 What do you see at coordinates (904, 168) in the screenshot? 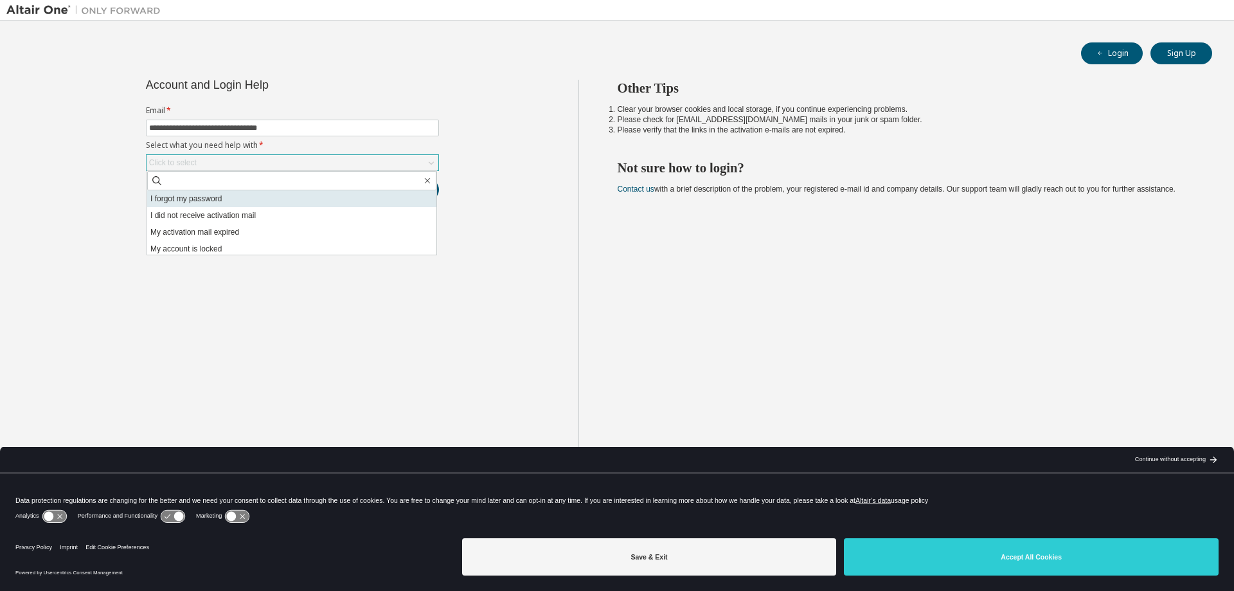
I see `h2: Not sure how to login?` at bounding box center [904, 168].